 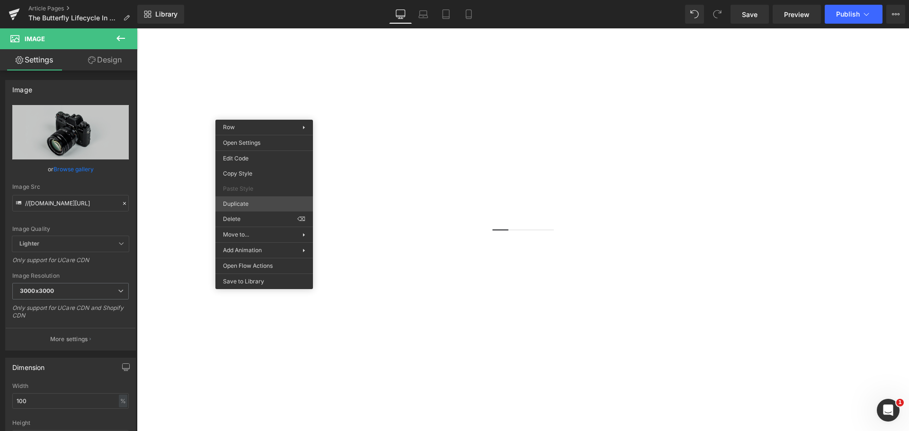 What do you see at coordinates (797, 14) in the screenshot?
I see `span: Preview` at bounding box center [797, 14].